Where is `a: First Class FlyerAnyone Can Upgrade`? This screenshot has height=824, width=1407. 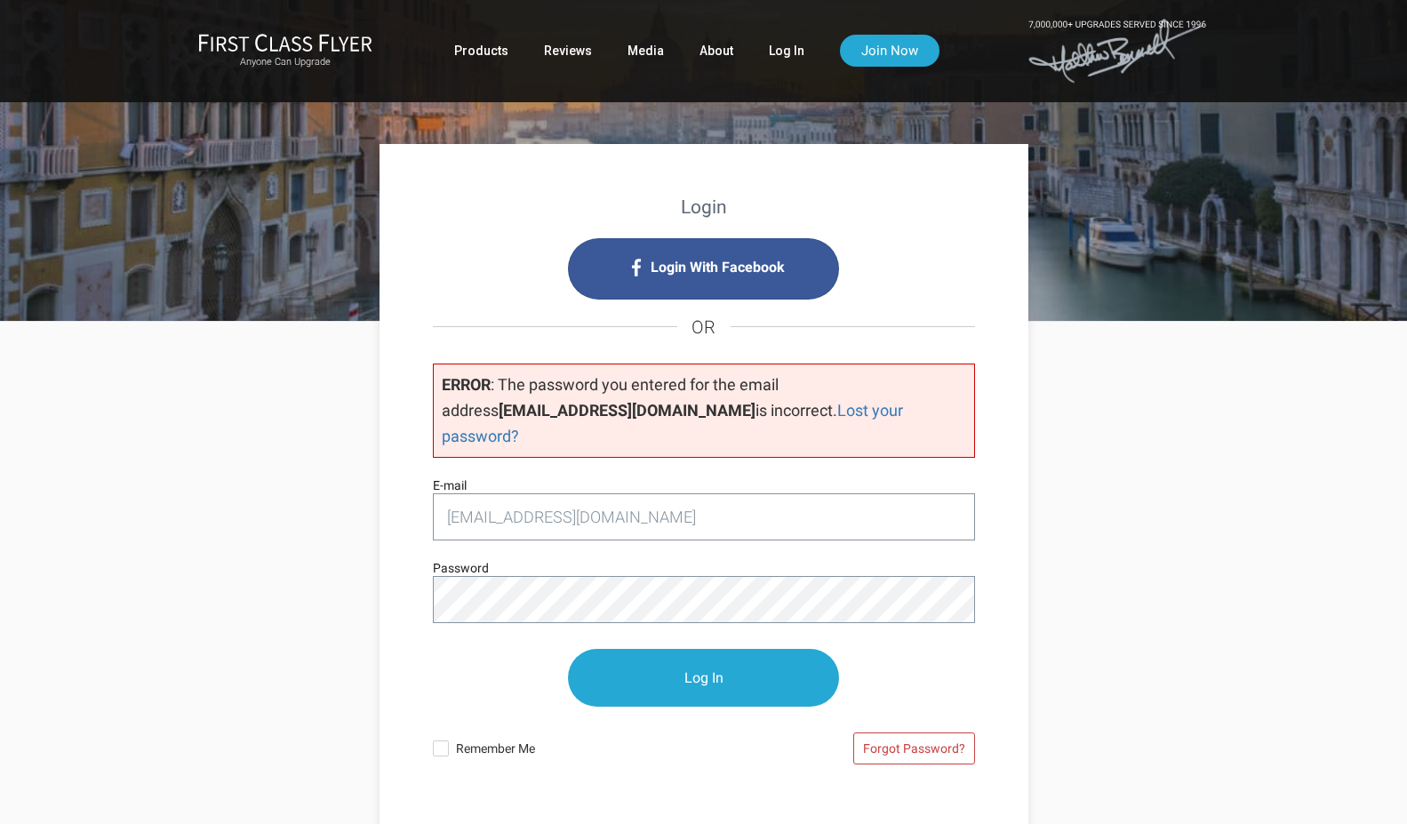 a: First Class FlyerAnyone Can Upgrade is located at coordinates (285, 51).